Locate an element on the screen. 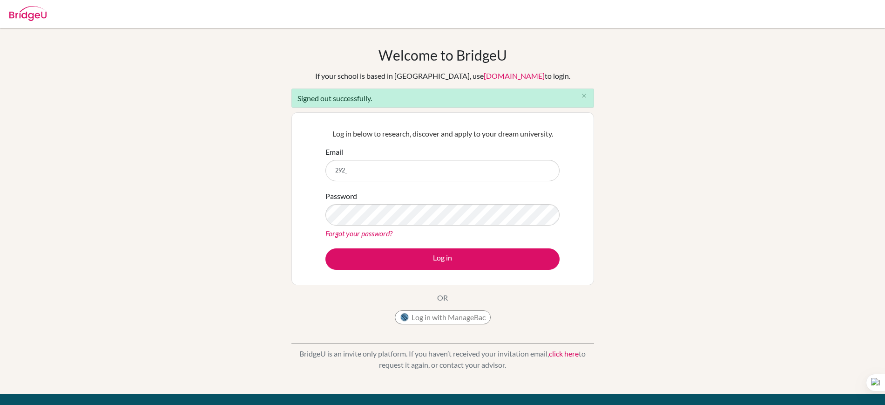  button: Close is located at coordinates (585, 96).